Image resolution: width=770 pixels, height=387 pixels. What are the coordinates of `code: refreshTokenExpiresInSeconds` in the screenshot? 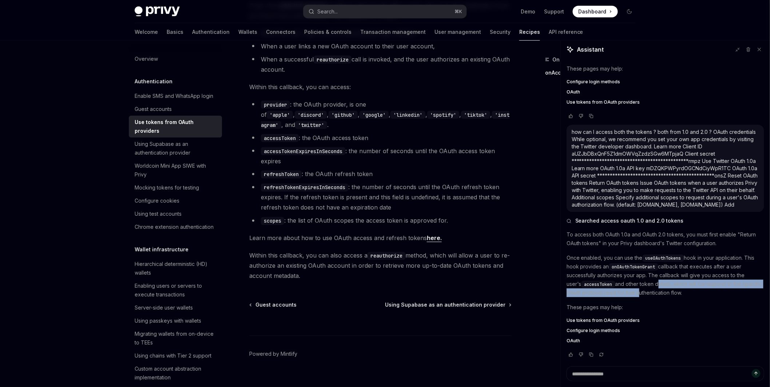 It's located at (305, 188).